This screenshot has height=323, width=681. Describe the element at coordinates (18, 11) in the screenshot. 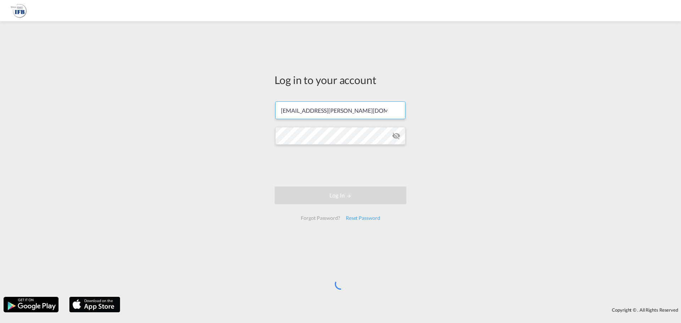

I see `img: b628ab10256c11eeb52753acbc15d091.png` at that location.